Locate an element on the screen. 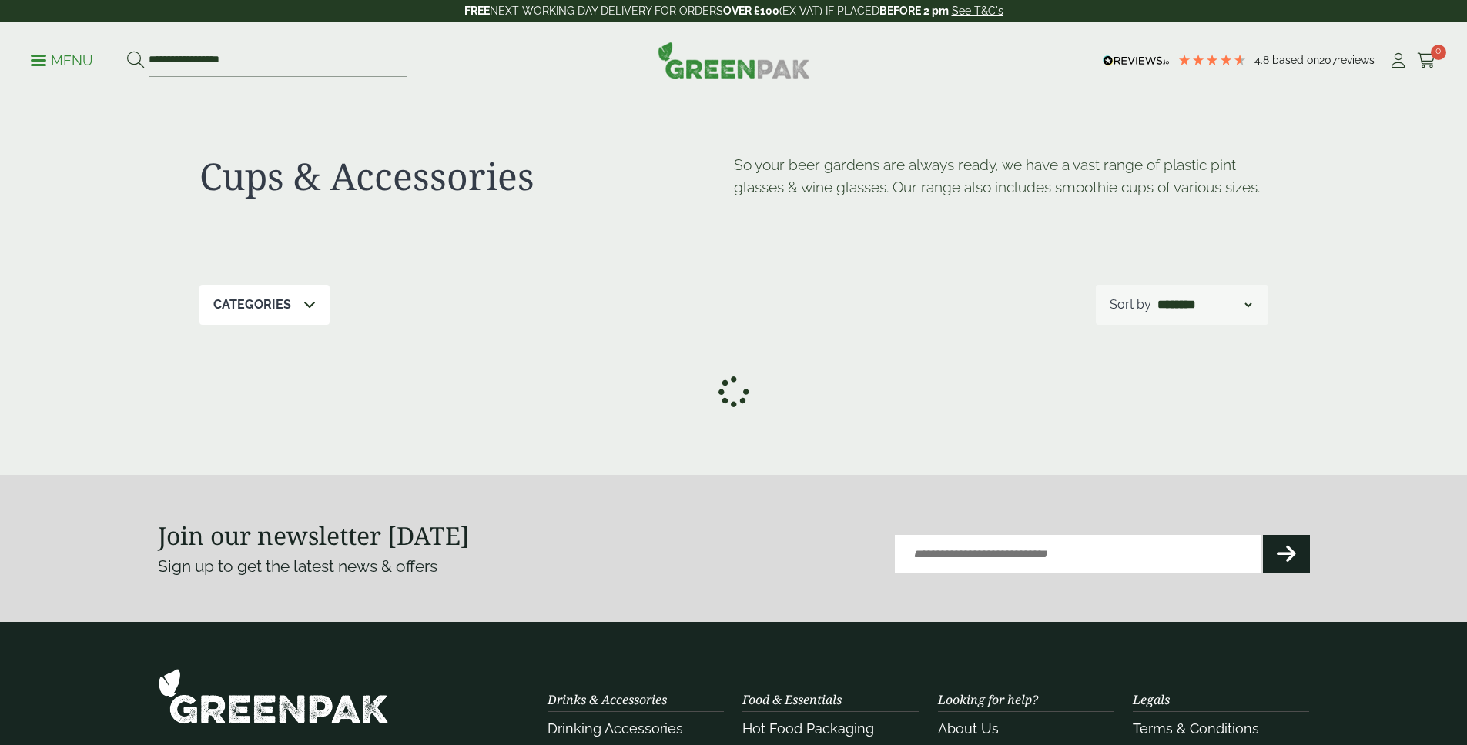  span: reviews is located at coordinates (1355, 60).